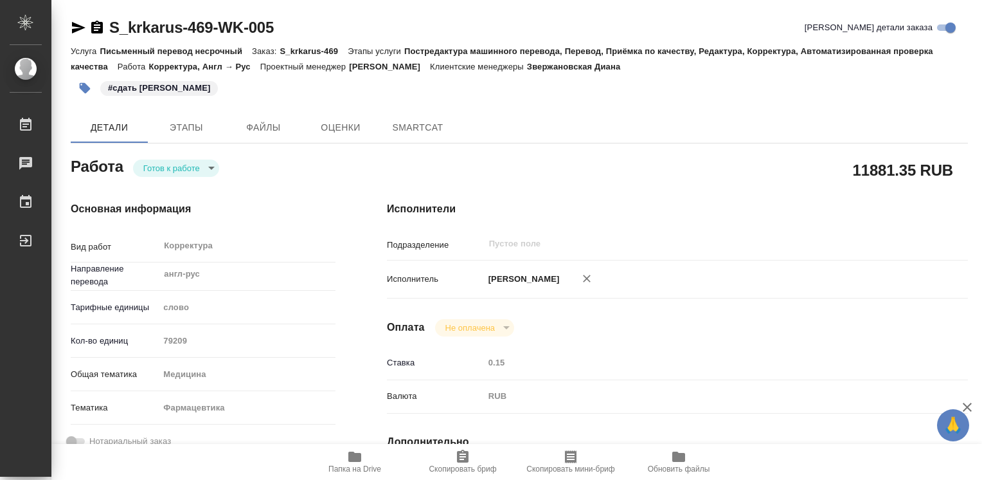 This screenshot has height=480, width=982. I want to click on span: SmartCat, so click(418, 127).